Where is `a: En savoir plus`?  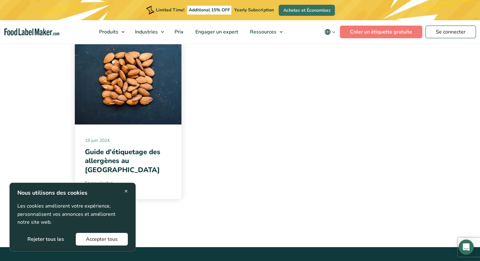 a: En savoir plus is located at coordinates (128, 183).